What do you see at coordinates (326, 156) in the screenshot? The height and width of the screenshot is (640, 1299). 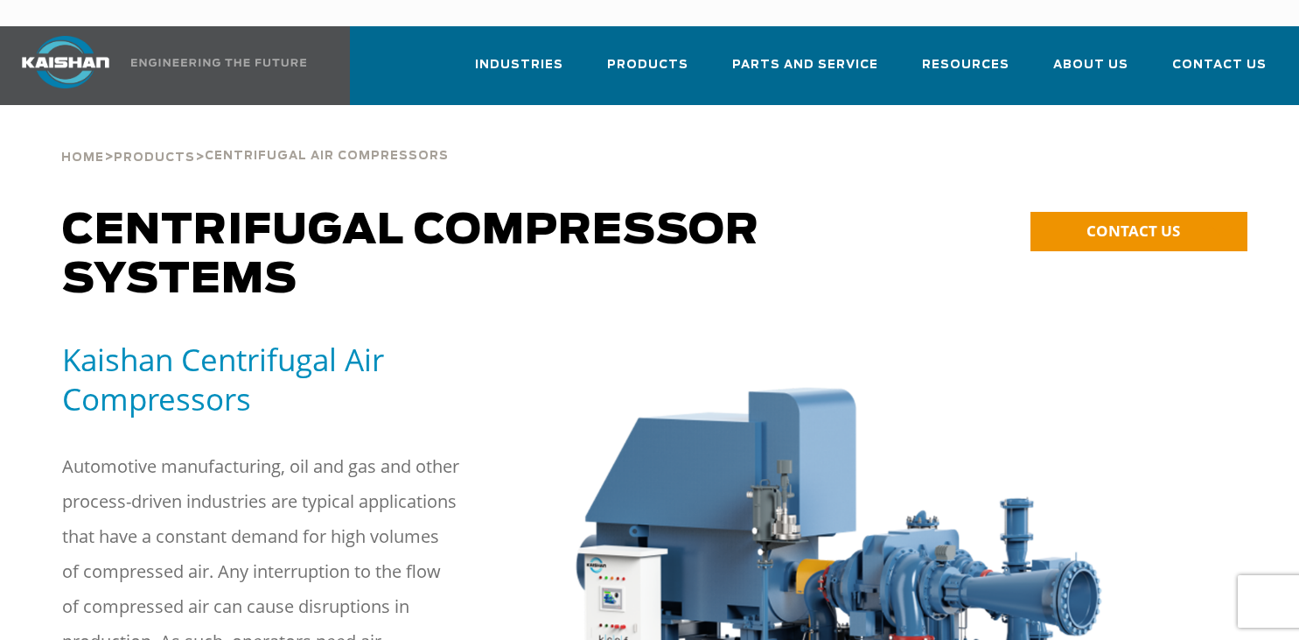 I see `span: Centrifugal Air Compressors` at bounding box center [326, 156].